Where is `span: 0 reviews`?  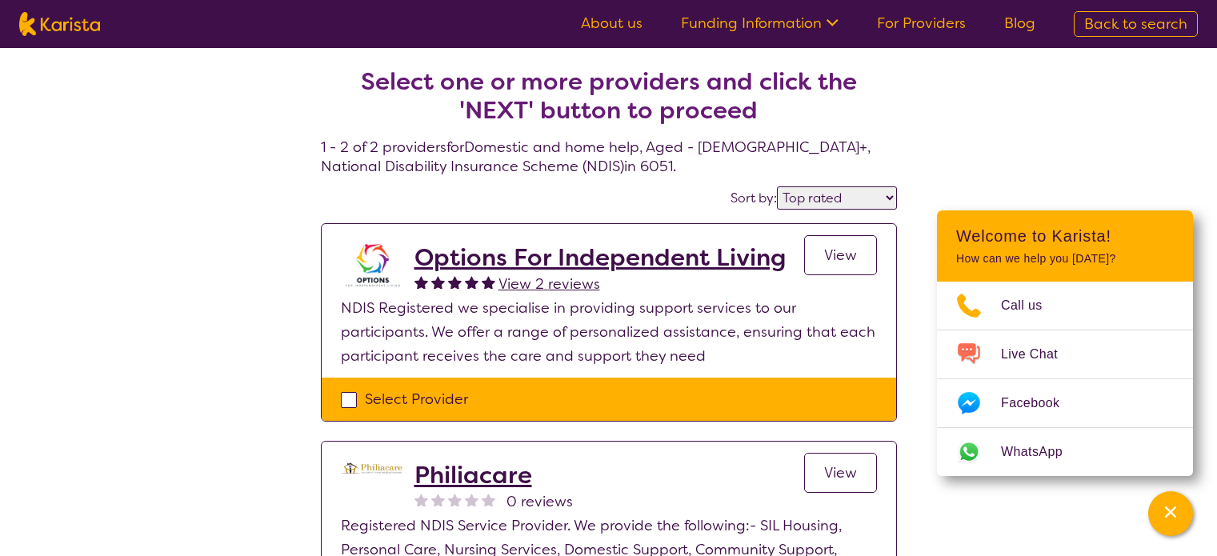 span: 0 reviews is located at coordinates (539, 502).